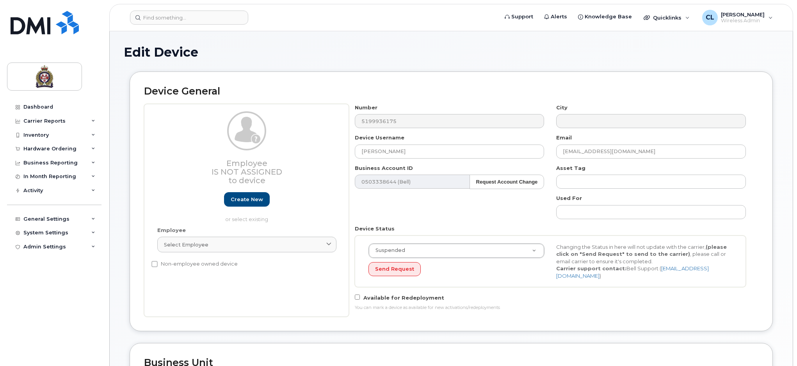 This screenshot has width=797, height=366. I want to click on label: Business Account ID, so click(384, 168).